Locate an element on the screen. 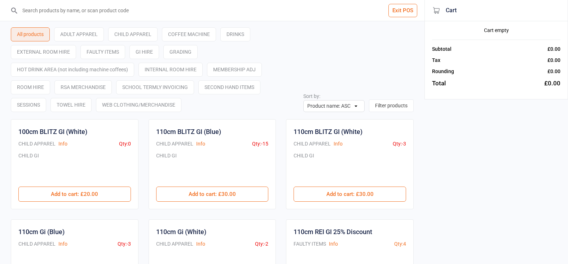  div: All products is located at coordinates (30, 34).